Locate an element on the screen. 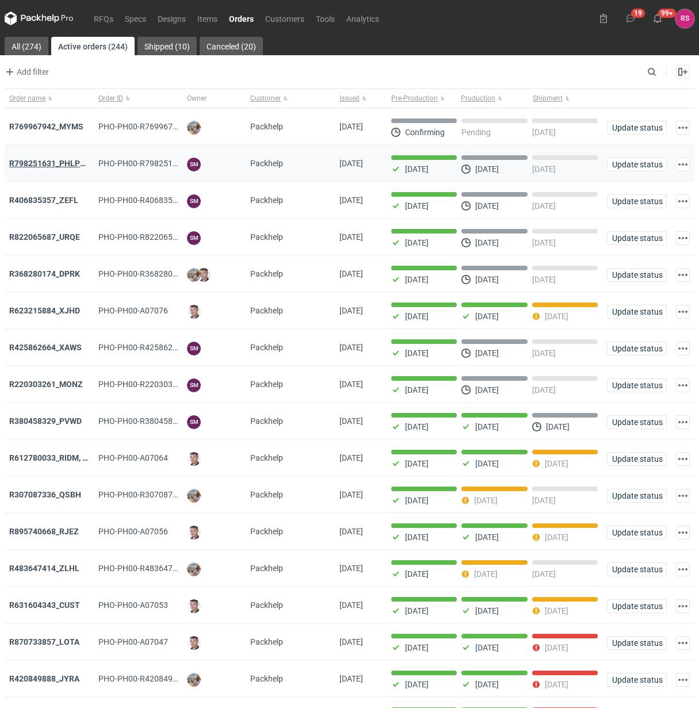 The image size is (699, 708). span: 05/08/2025 is located at coordinates (351, 311).